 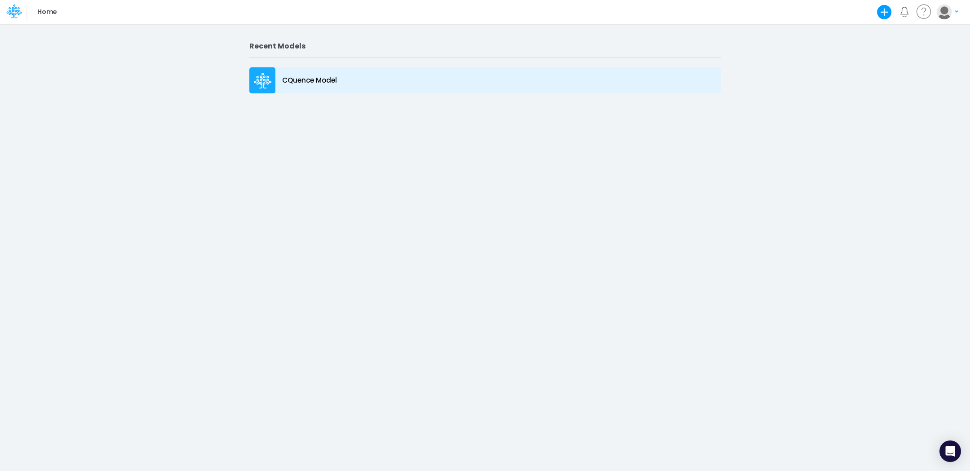 I want to click on p: Home, so click(x=47, y=12).